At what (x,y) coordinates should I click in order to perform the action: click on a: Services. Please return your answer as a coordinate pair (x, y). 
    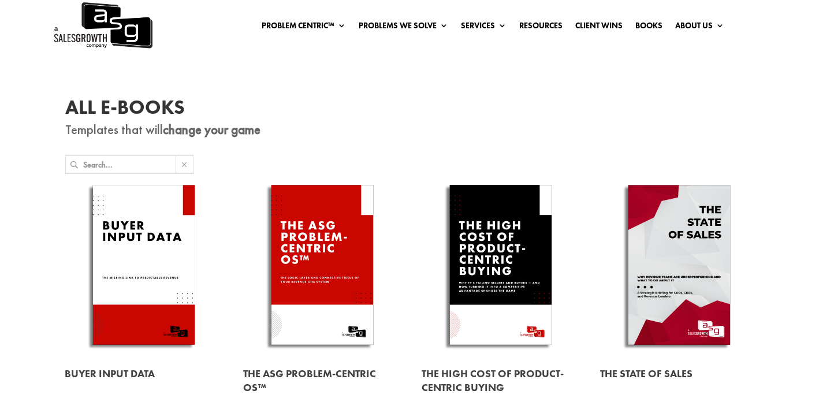
    Looking at the image, I should click on (483, 28).